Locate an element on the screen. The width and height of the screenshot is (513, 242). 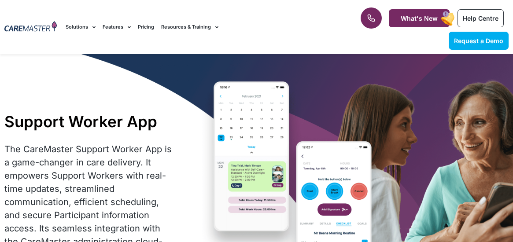
h1: Support Worker App is located at coordinates (90, 121).